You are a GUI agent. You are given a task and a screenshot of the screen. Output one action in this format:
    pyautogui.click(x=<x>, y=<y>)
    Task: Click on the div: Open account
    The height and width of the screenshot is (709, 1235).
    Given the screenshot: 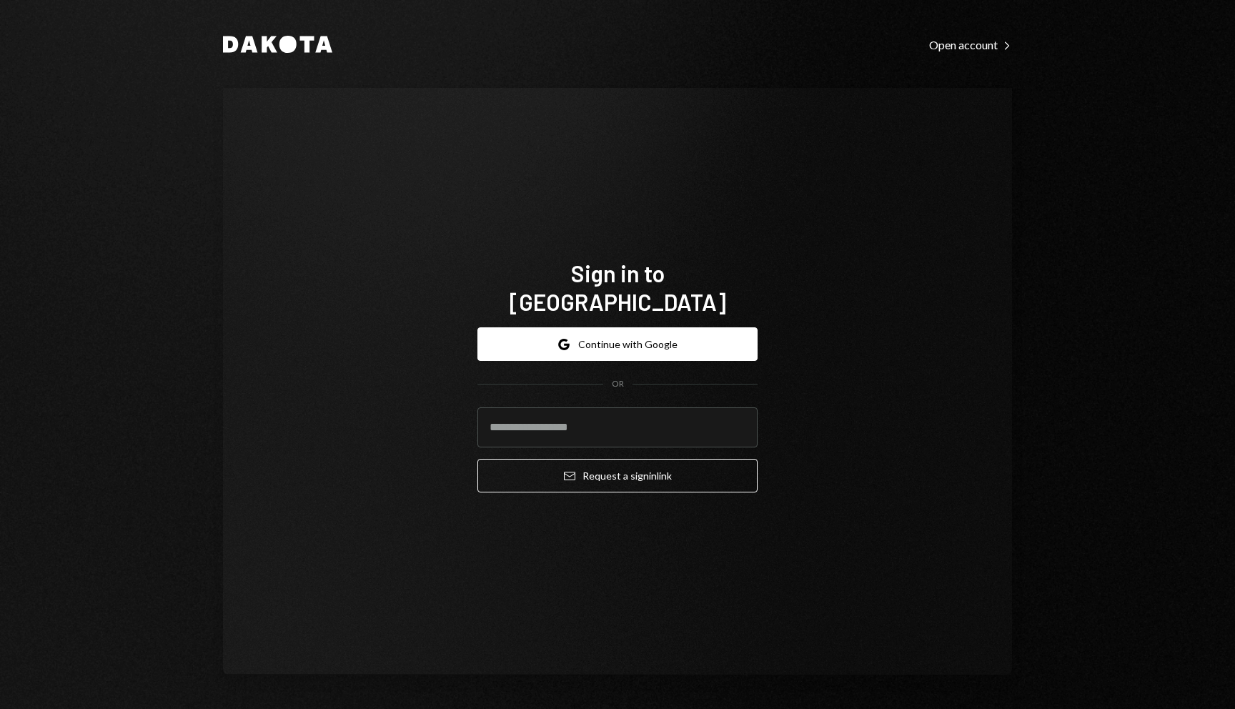 What is the action you would take?
    pyautogui.click(x=970, y=45)
    